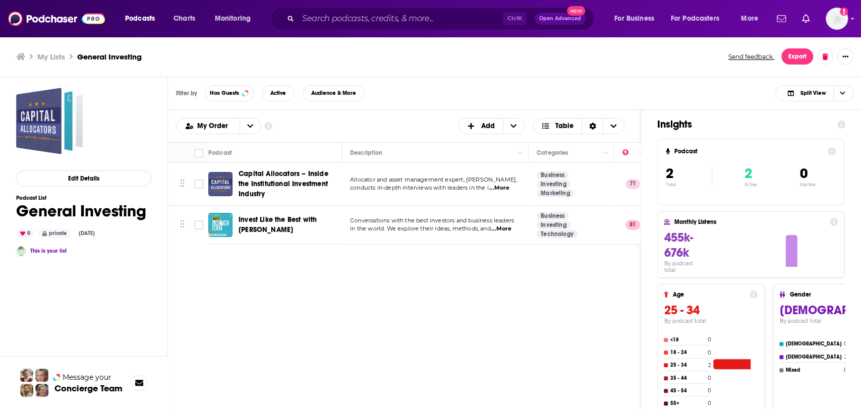 This screenshot has height=409, width=861. What do you see at coordinates (797, 56) in the screenshot?
I see `button: Export` at bounding box center [797, 56].